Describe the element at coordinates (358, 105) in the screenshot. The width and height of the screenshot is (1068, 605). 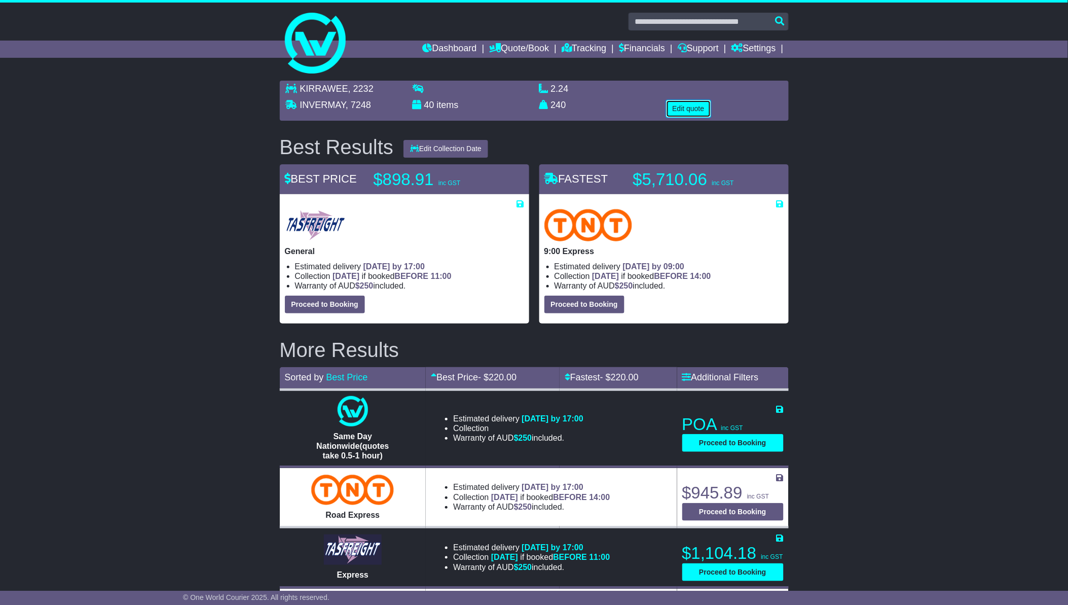
I see `span: , 7248` at that location.